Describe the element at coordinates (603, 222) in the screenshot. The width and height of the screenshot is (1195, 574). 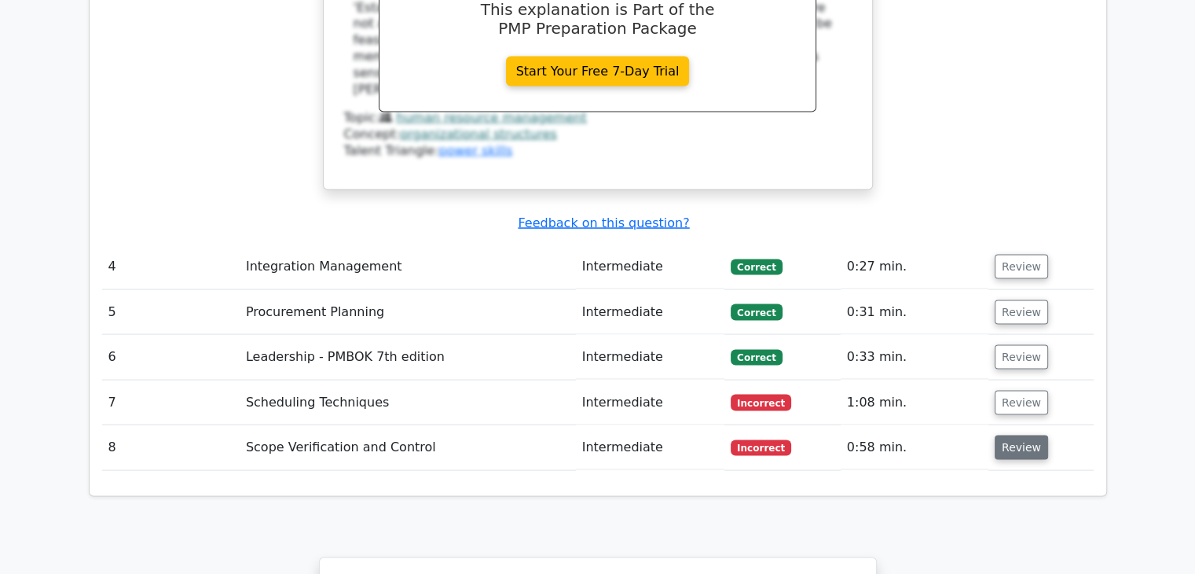
I see `a: Feedback on this question?` at that location.